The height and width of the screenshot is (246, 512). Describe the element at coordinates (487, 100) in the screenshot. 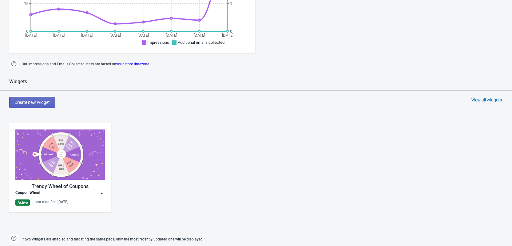

I see `div: View all widgets` at that location.